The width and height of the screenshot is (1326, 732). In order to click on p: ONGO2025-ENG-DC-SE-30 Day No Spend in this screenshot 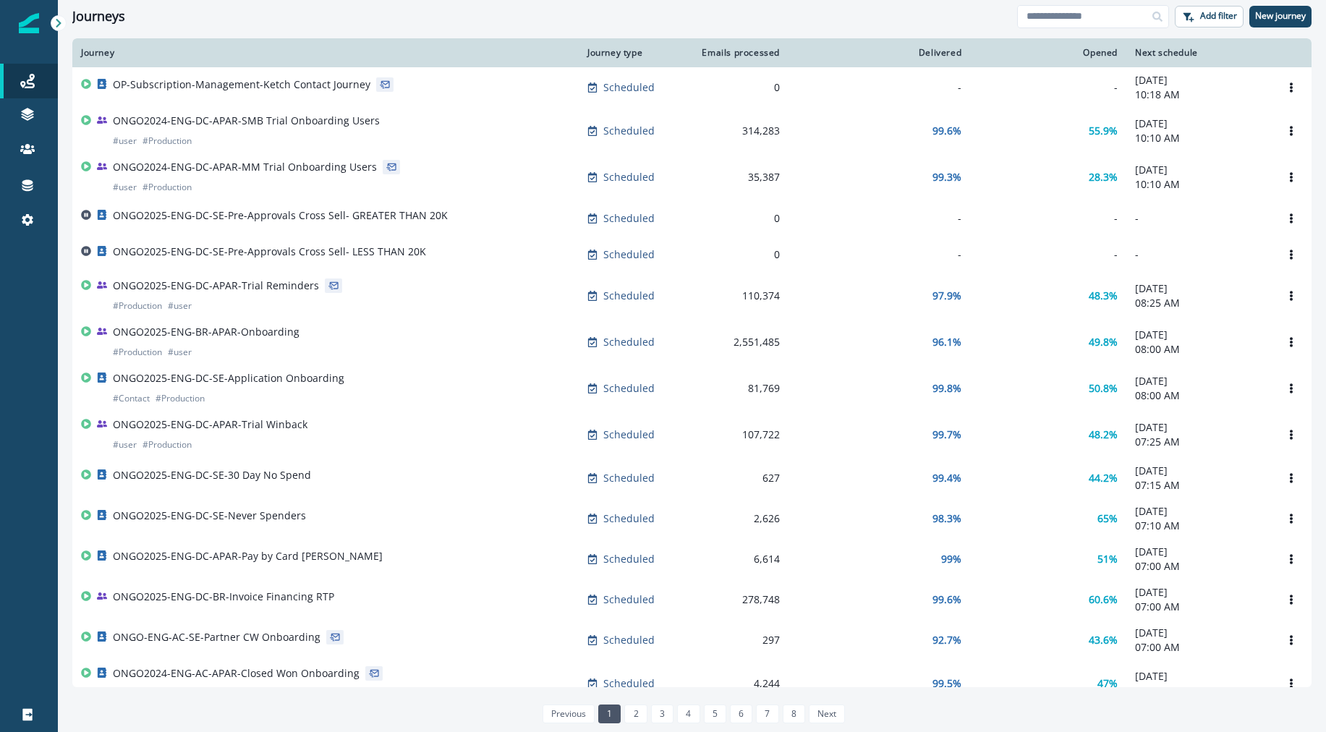, I will do `click(212, 475)`.